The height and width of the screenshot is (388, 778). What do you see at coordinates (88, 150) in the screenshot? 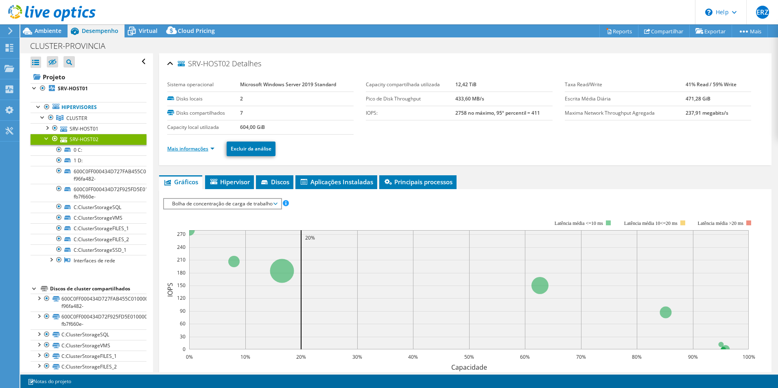
I see `a: 0 C:` at bounding box center [88, 150].